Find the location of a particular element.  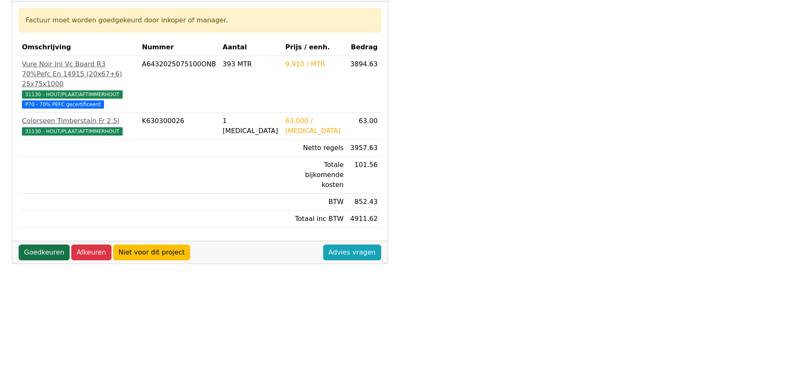

th: Omschrijving is located at coordinates (79, 47).